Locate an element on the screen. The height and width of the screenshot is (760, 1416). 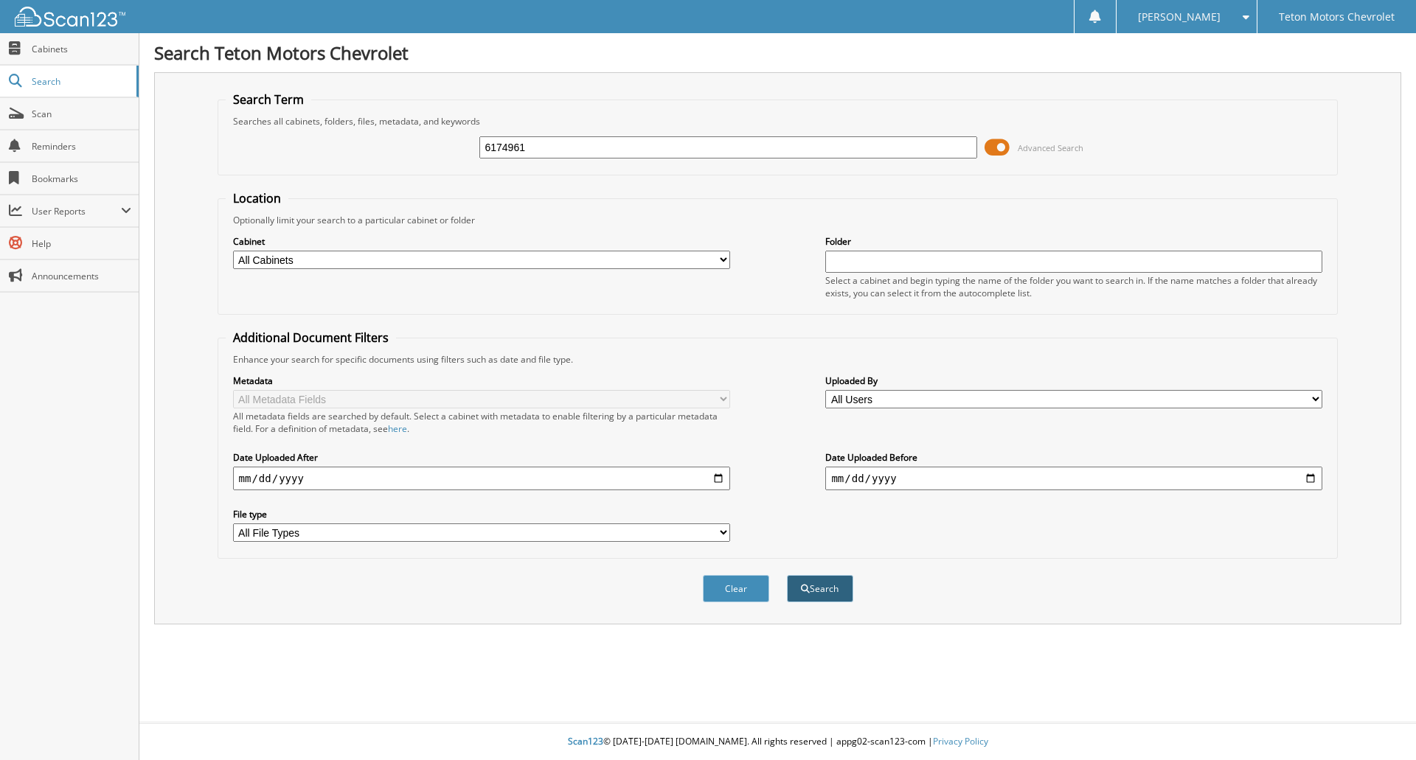
legend: Search Term is located at coordinates (268, 100).